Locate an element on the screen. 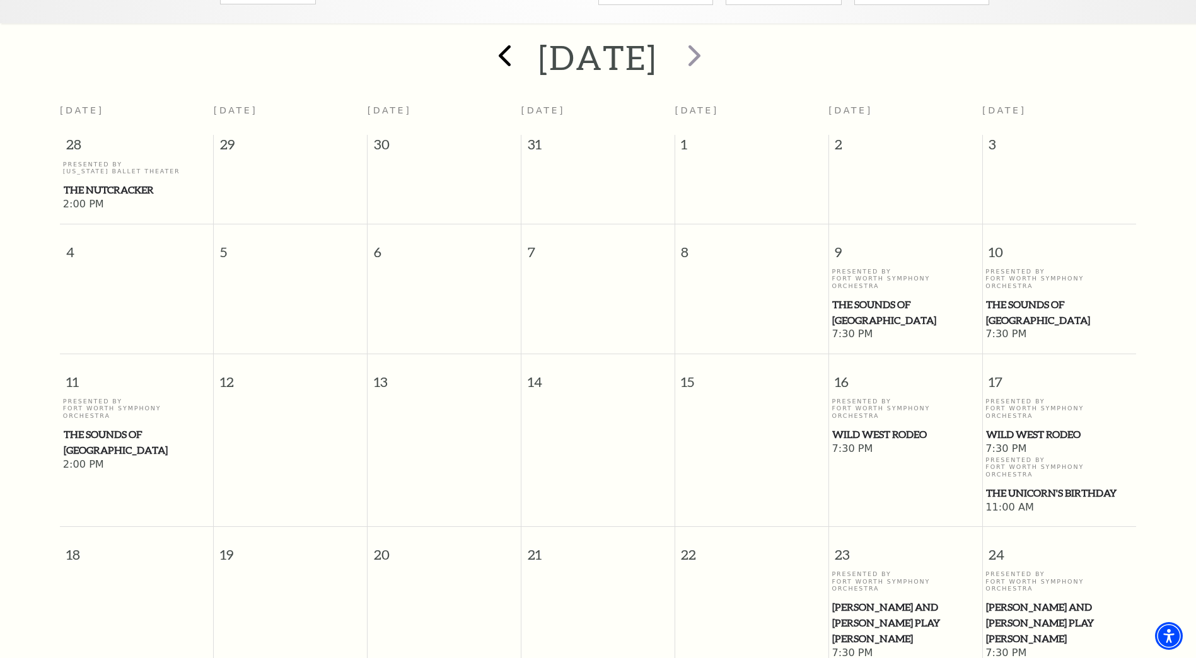 This screenshot has width=1196, height=658. span: 1 is located at coordinates (752, 148).